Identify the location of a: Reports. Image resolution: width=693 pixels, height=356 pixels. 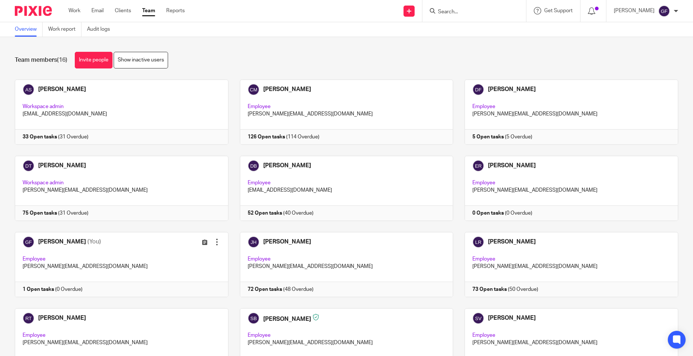
(175, 11).